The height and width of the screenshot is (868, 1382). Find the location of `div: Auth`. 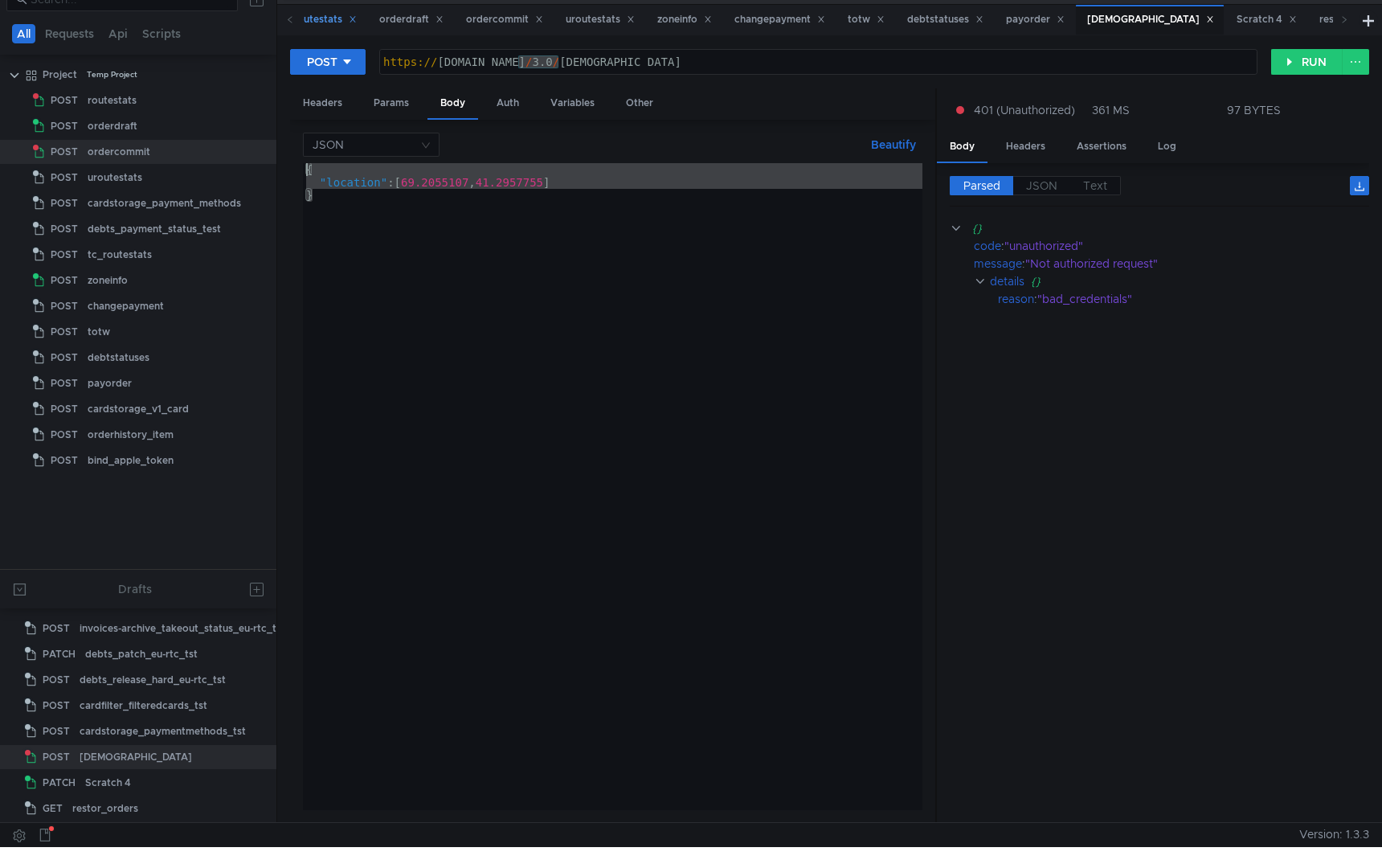

div: Auth is located at coordinates (508, 102).